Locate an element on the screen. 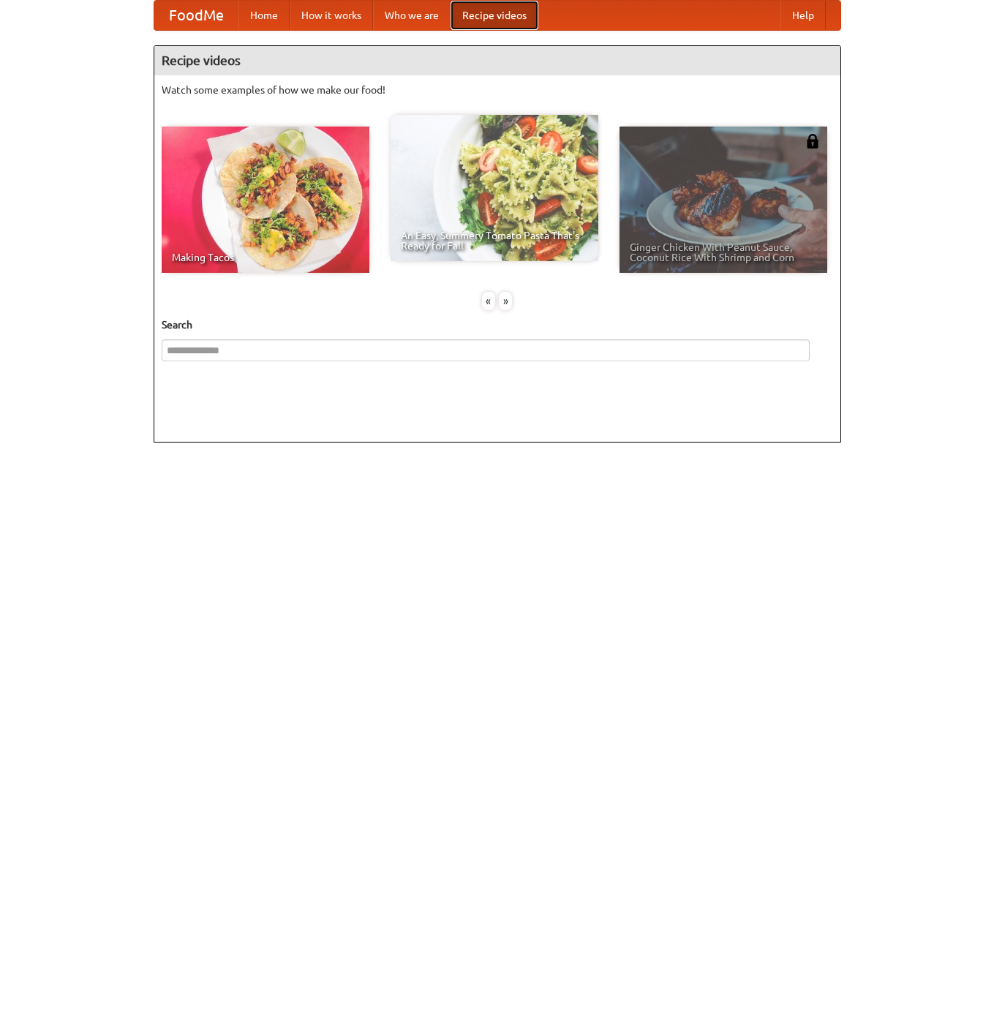  a: Help is located at coordinates (803, 15).